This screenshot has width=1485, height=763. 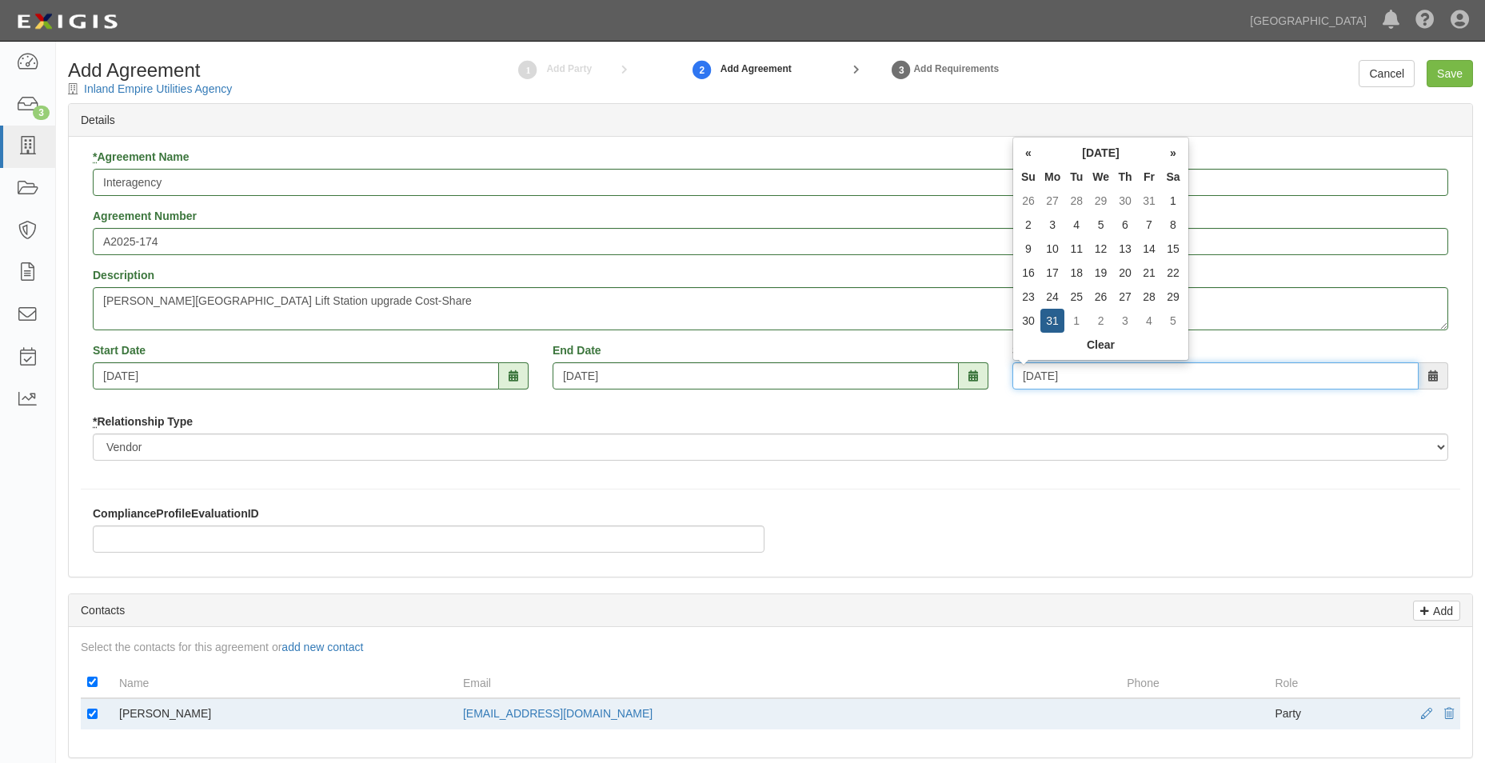 I want to click on p: Add, so click(x=1441, y=610).